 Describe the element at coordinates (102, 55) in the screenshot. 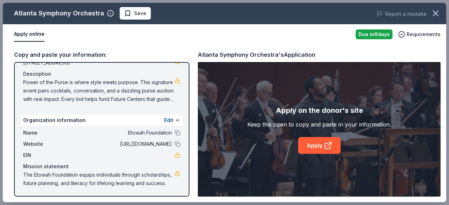

I see `div: Copy and paste your information:` at that location.